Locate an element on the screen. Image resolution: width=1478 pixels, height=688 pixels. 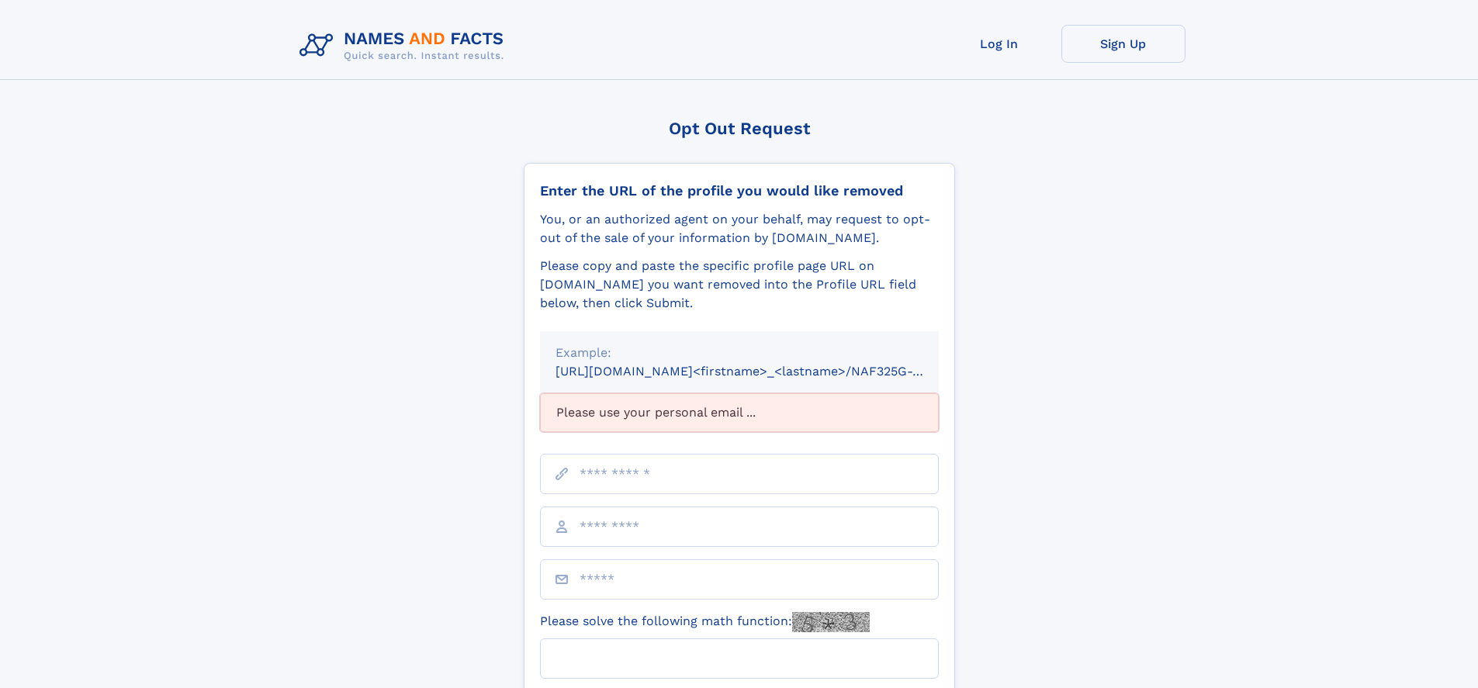
div: You, or an authorized agent on your behalf, may request to opt-out of the sale of your informatio... is located at coordinates (739, 229).